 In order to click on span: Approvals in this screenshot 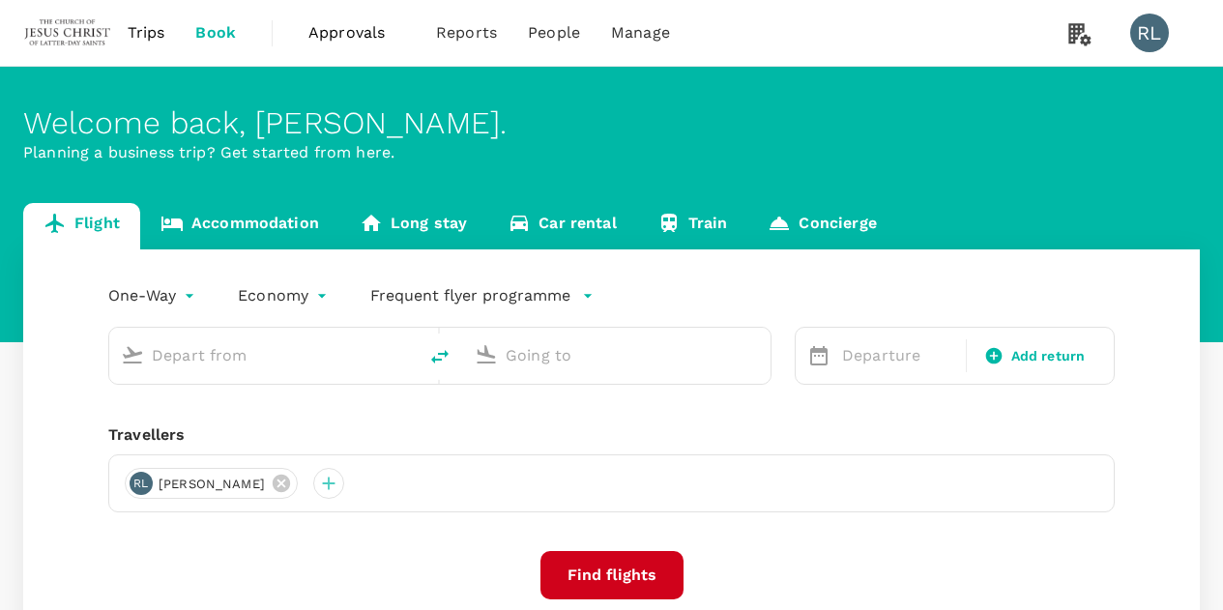, I will do `click(357, 33)`.